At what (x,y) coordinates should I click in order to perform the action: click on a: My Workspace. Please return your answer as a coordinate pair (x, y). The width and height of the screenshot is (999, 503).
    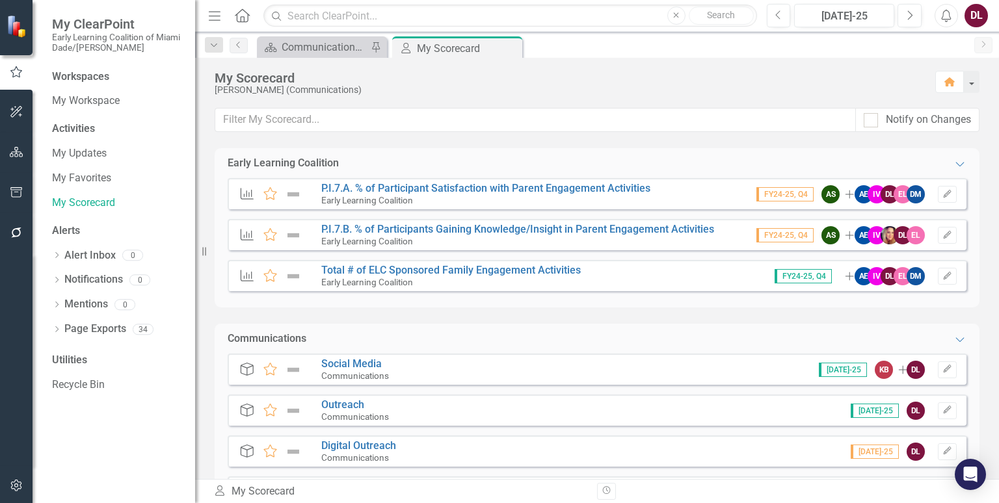
    Looking at the image, I should click on (117, 101).